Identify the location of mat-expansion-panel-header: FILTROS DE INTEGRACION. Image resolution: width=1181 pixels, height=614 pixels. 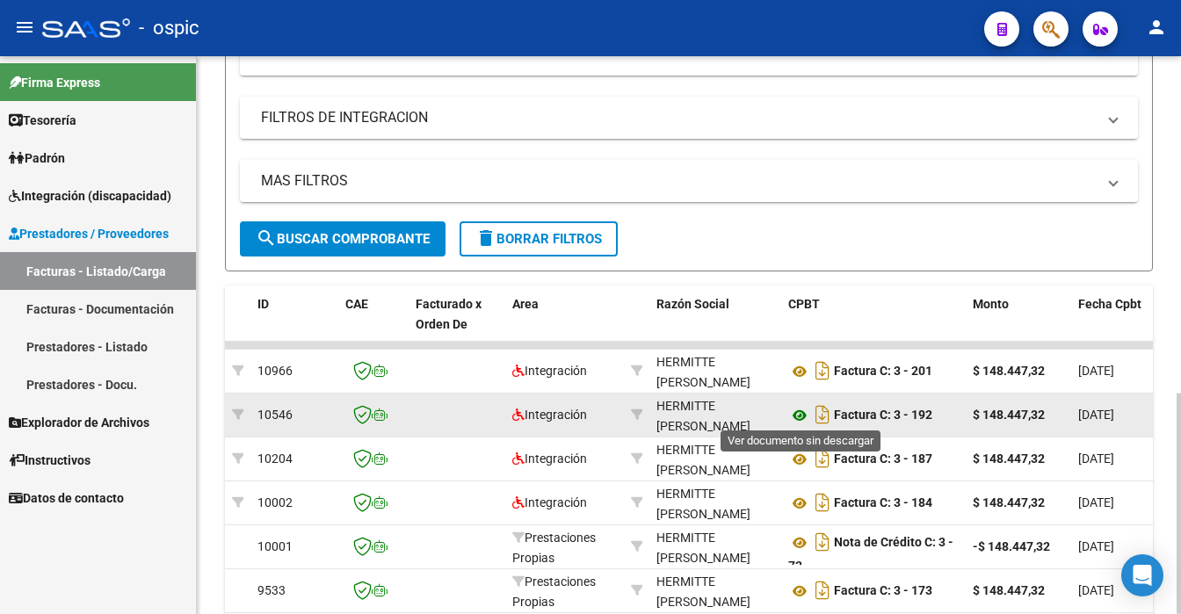
(689, 118).